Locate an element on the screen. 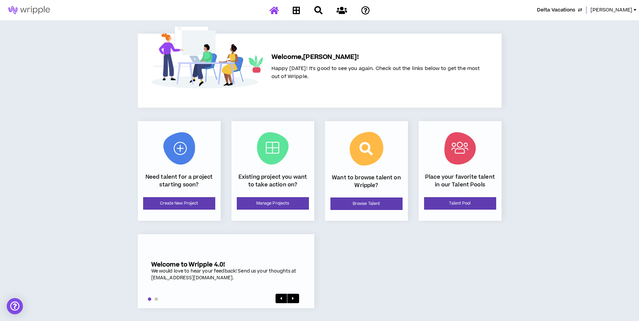 This screenshot has height=321, width=639. div: Open Intercom Messenger is located at coordinates (15, 306).